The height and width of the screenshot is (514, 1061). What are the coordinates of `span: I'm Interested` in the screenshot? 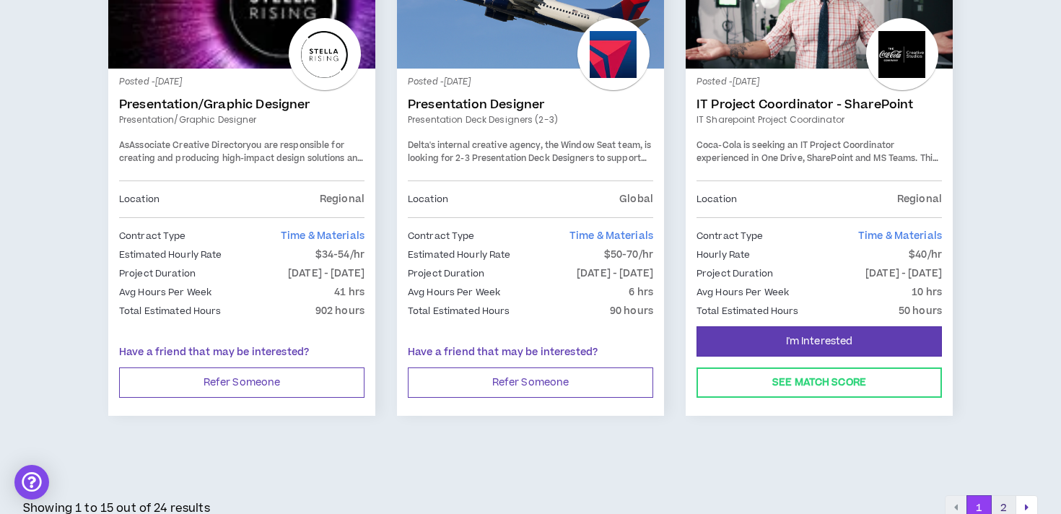 It's located at (820, 342).